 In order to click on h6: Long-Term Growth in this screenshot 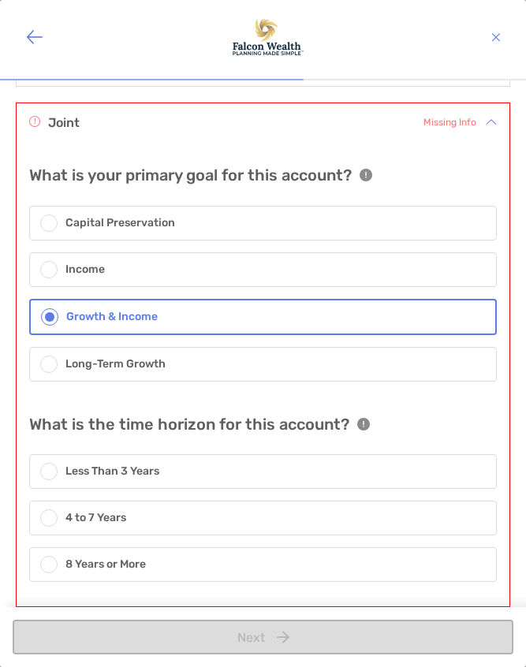, I will do `click(115, 364)`.